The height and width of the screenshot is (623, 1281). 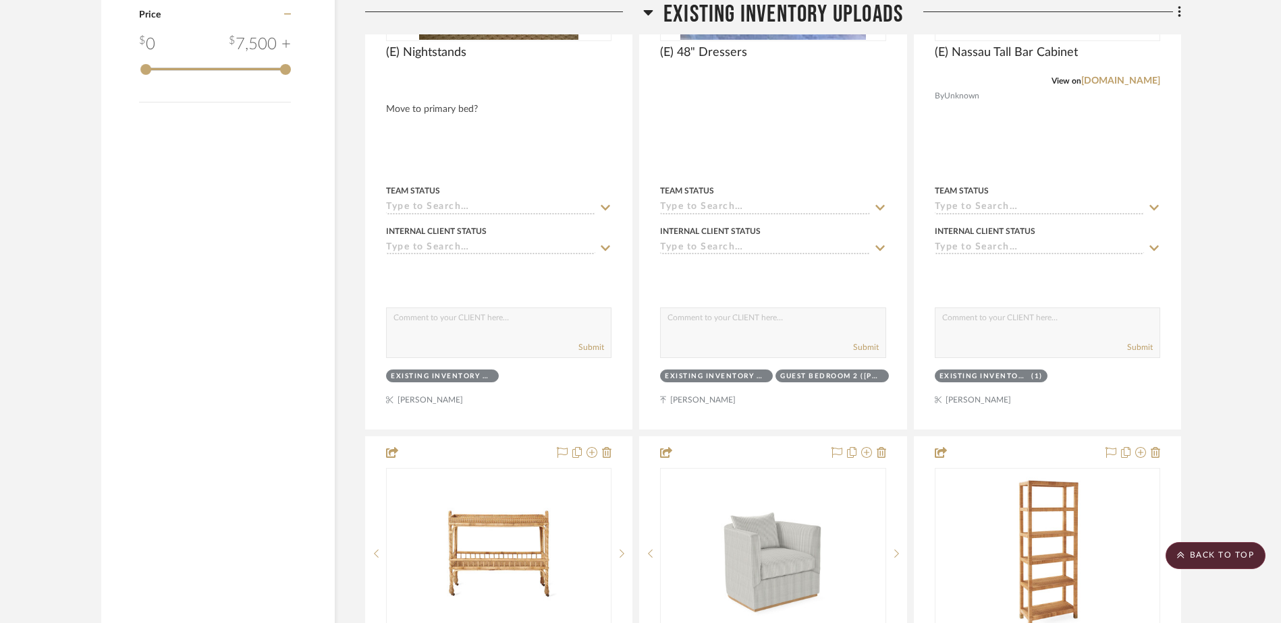 What do you see at coordinates (703, 53) in the screenshot?
I see `span: (E) 48" Dressers` at bounding box center [703, 53].